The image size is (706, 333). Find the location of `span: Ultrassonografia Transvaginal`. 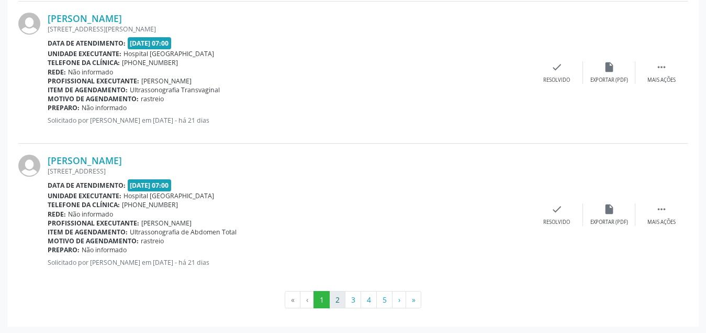

span: Ultrassonografia Transvaginal is located at coordinates (175, 90).